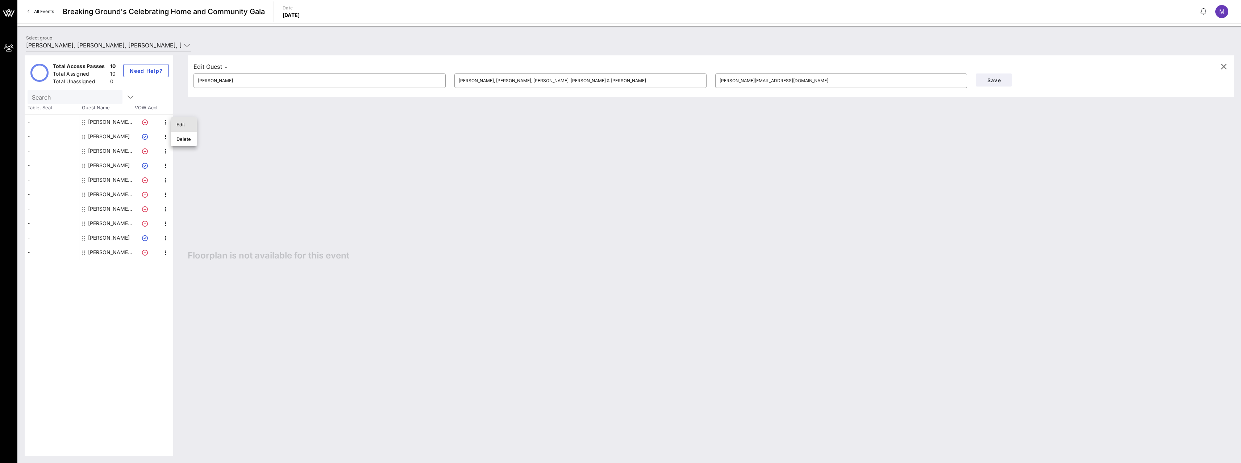 The image size is (1241, 463). I want to click on div: Simon Elkharrat Fried, Frank, Harris, Shriver & Jacobson, so click(111, 224).